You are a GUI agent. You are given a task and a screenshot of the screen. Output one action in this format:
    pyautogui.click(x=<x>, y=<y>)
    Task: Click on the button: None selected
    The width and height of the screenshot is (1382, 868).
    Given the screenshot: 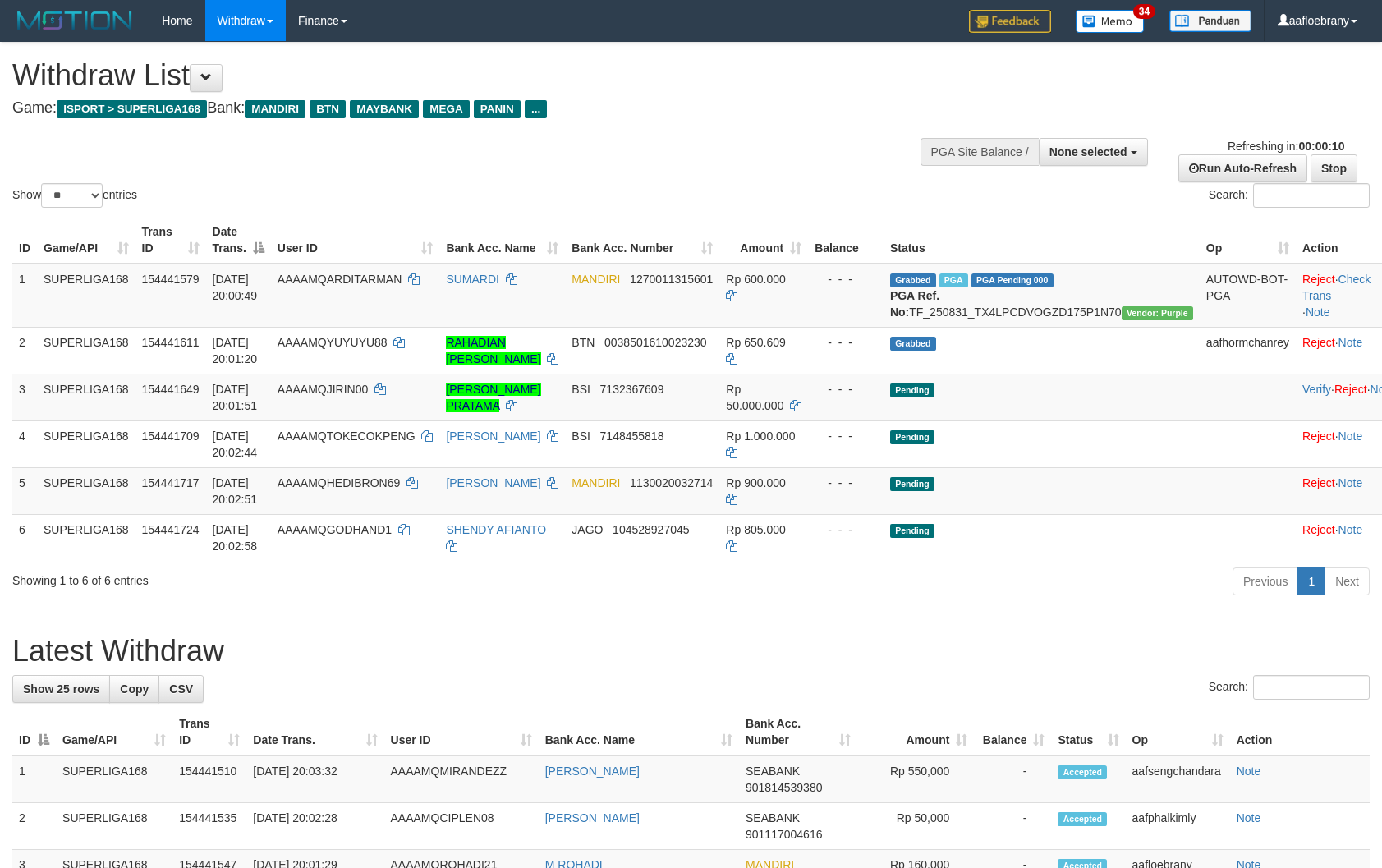 What is the action you would take?
    pyautogui.click(x=1093, y=151)
    